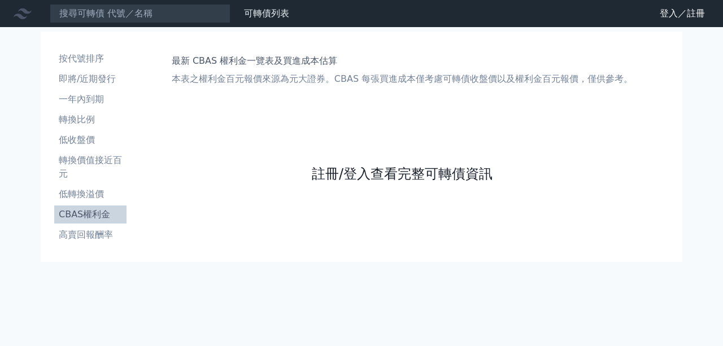  What do you see at coordinates (683, 14) in the screenshot?
I see `a: 登入／註冊` at bounding box center [683, 14].